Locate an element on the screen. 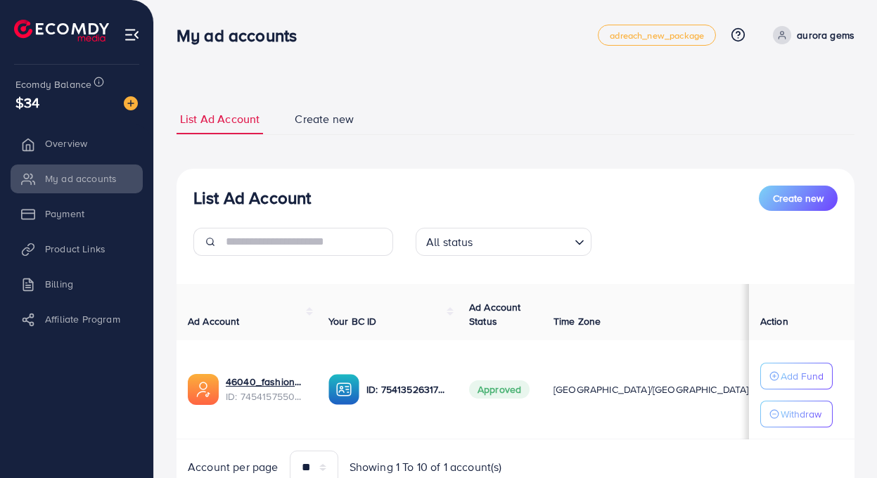  span: Ad Account is located at coordinates (214, 321).